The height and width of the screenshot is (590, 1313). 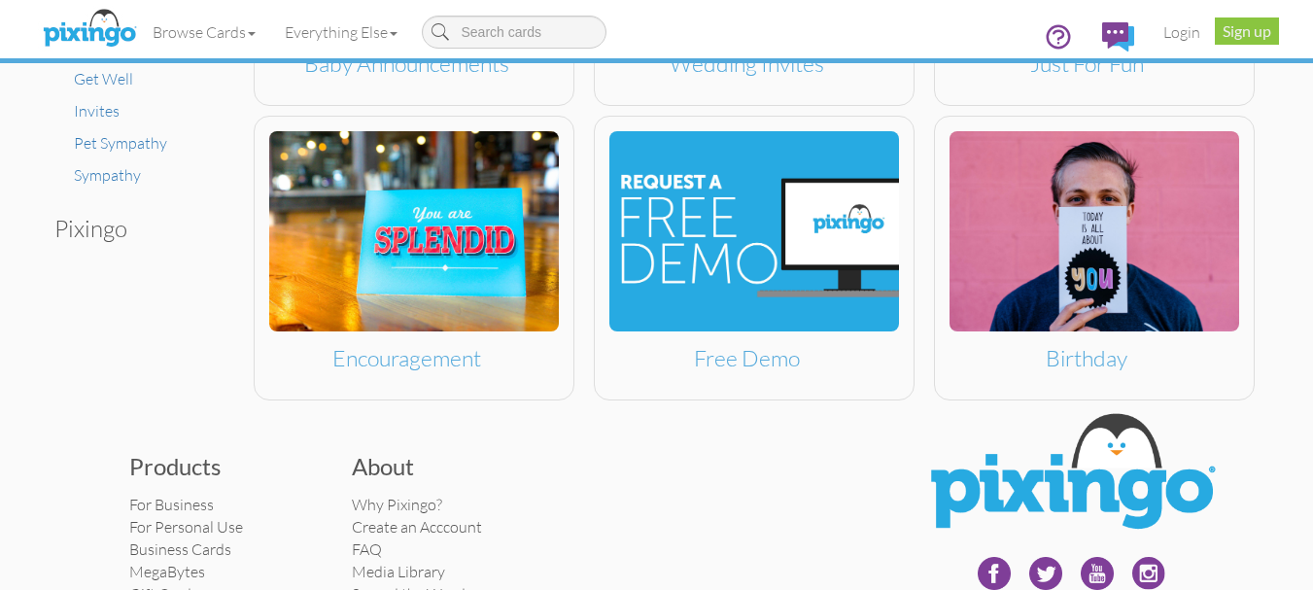 I want to click on a: Pet Sympathy, so click(x=121, y=143).